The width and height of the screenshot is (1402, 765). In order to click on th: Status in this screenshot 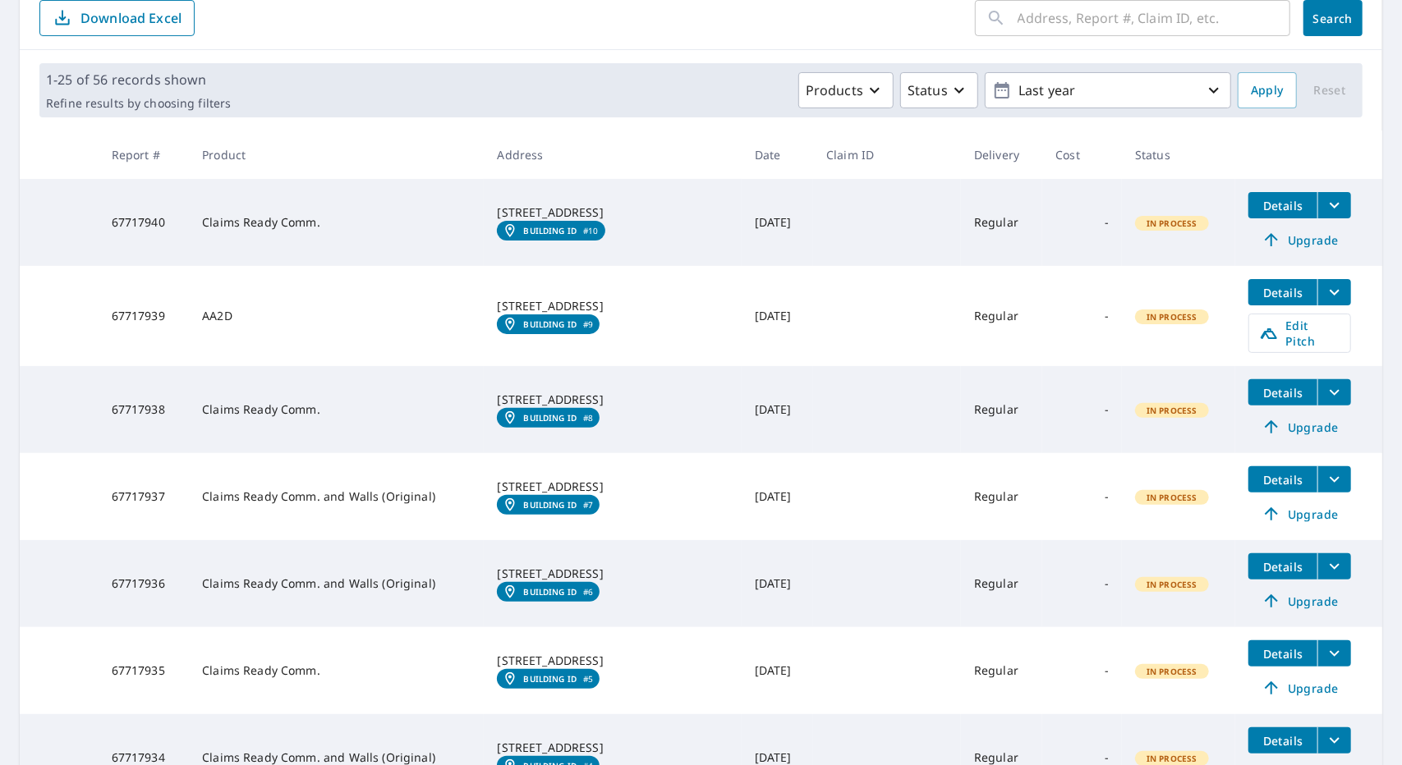, I will do `click(1178, 154)`.